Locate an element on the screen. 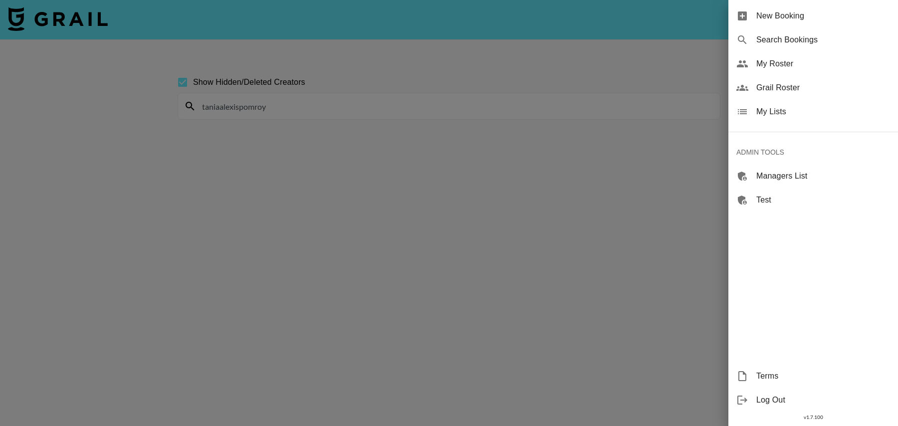 The image size is (898, 426). div: ADMIN TOOLS is located at coordinates (813, 152).